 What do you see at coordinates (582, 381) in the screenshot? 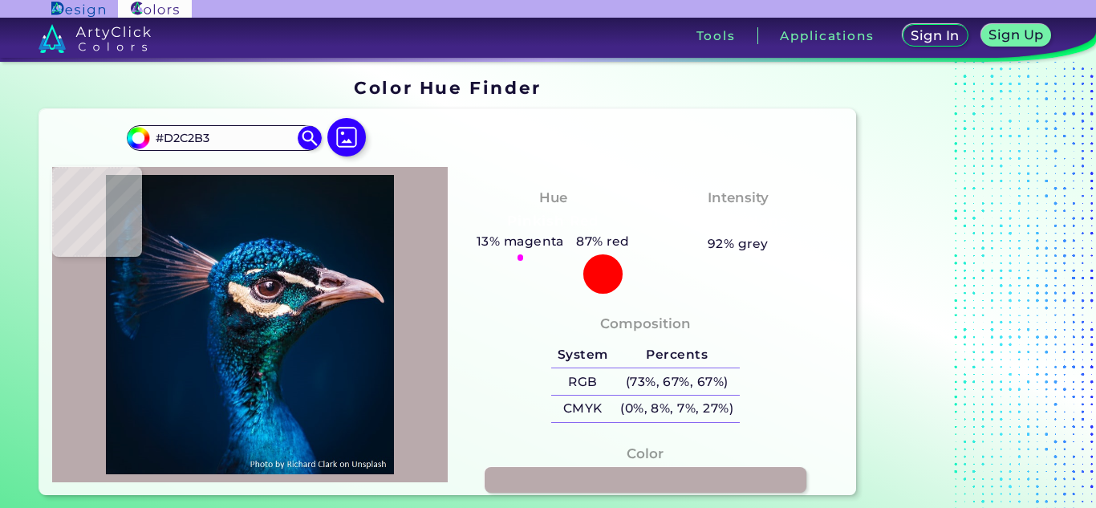
I see `h5: RGB` at bounding box center [582, 381].